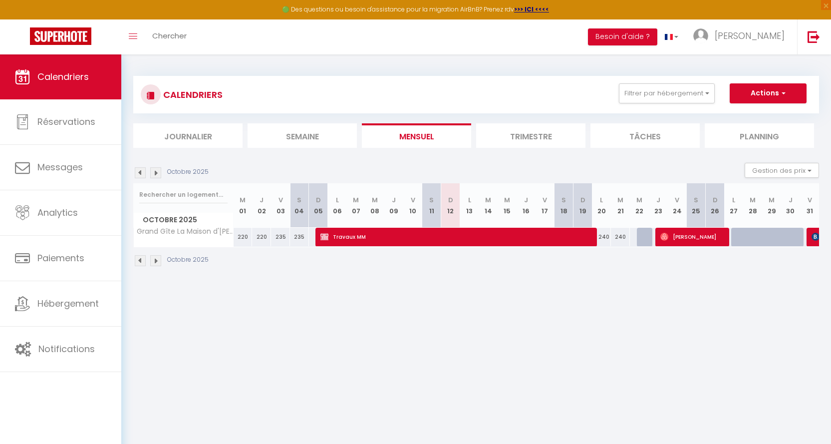 The width and height of the screenshot is (831, 444). Describe the element at coordinates (809, 205) in the screenshot. I see `th: 31` at that location.